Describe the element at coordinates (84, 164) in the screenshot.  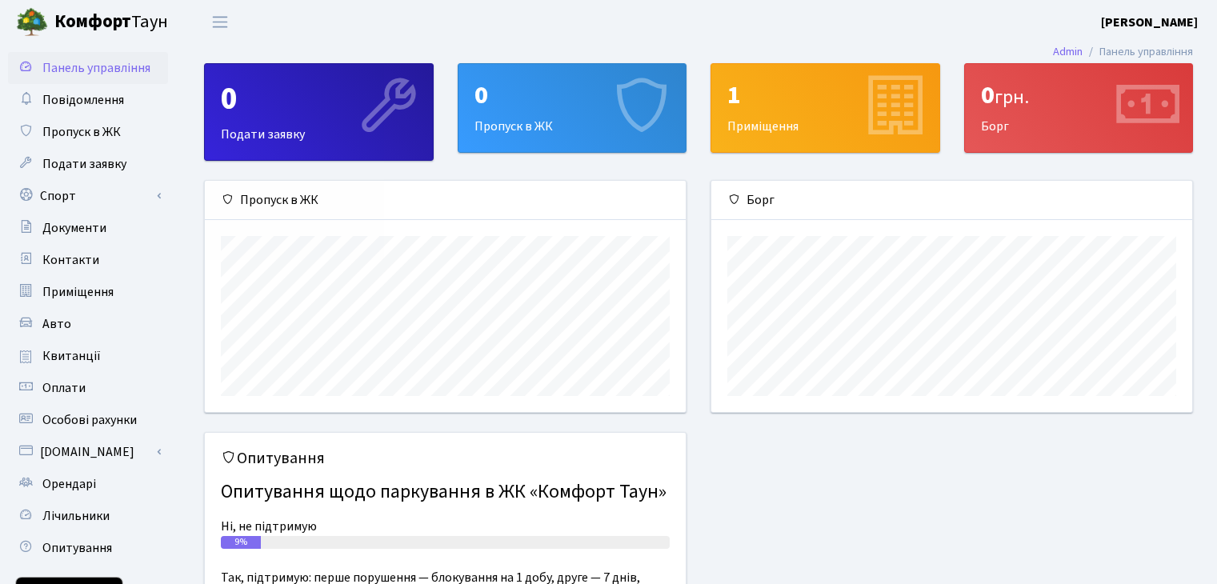
I see `span: Подати заявку` at that location.